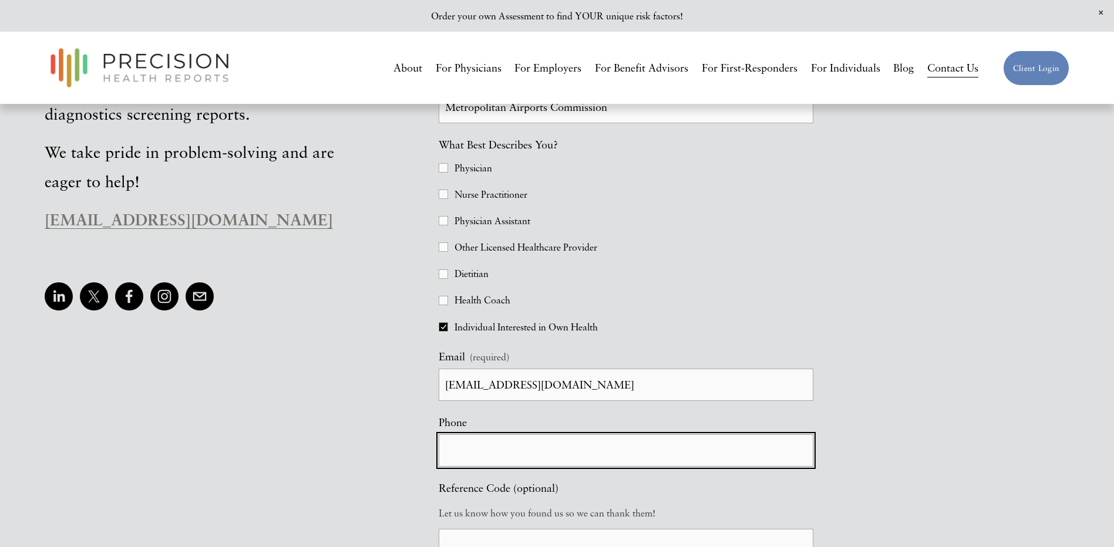 The height and width of the screenshot is (547, 1114). Describe the element at coordinates (408, 68) in the screenshot. I see `a: About` at that location.